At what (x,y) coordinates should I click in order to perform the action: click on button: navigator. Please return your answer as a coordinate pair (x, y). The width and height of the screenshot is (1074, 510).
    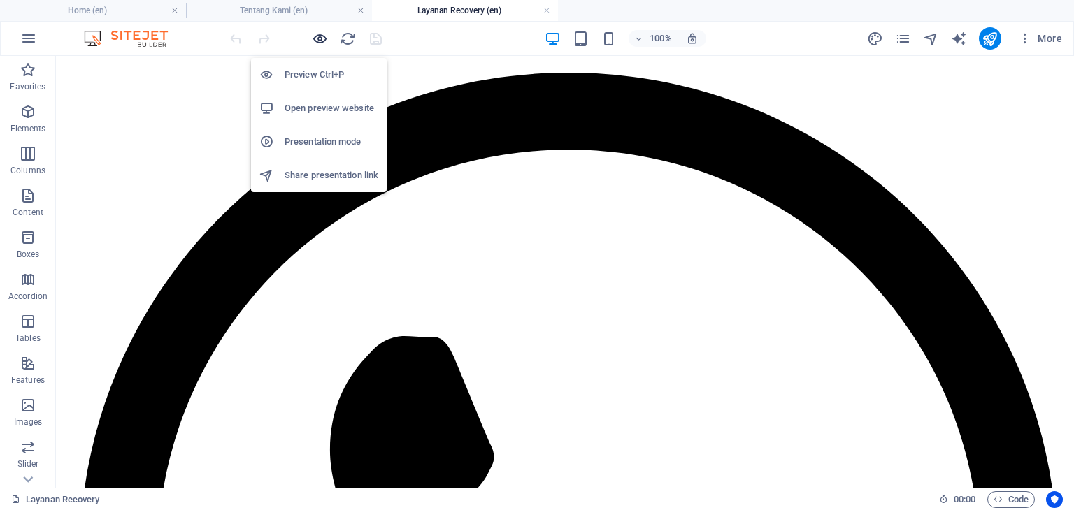
    Looking at the image, I should click on (931, 38).